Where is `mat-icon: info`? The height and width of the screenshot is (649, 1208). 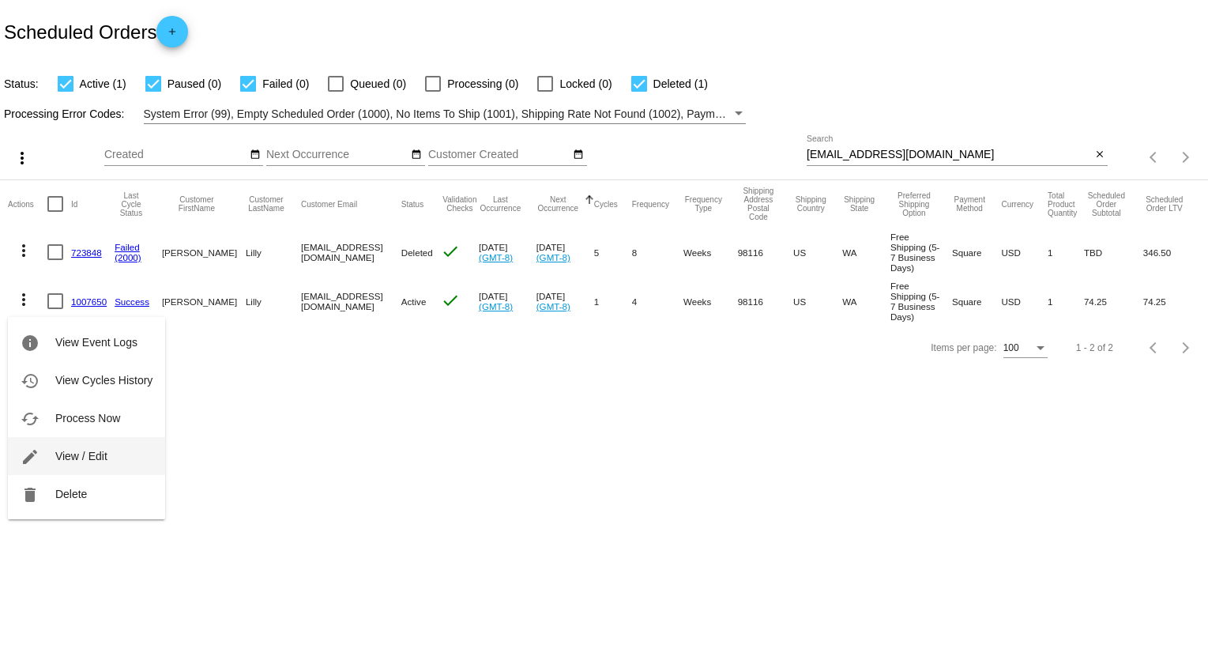 mat-icon: info is located at coordinates (30, 343).